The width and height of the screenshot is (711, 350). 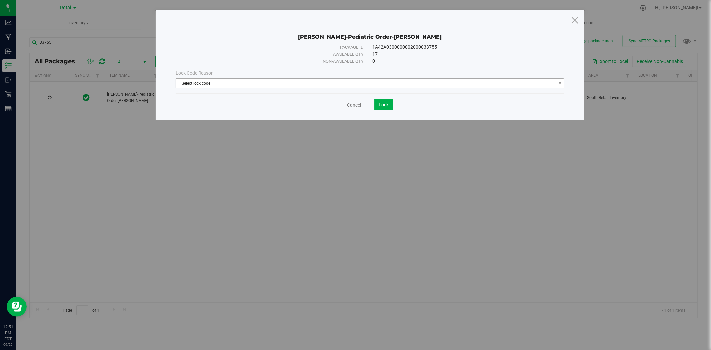 What do you see at coordinates (278, 54) in the screenshot?
I see `div: Available qty` at bounding box center [278, 54].